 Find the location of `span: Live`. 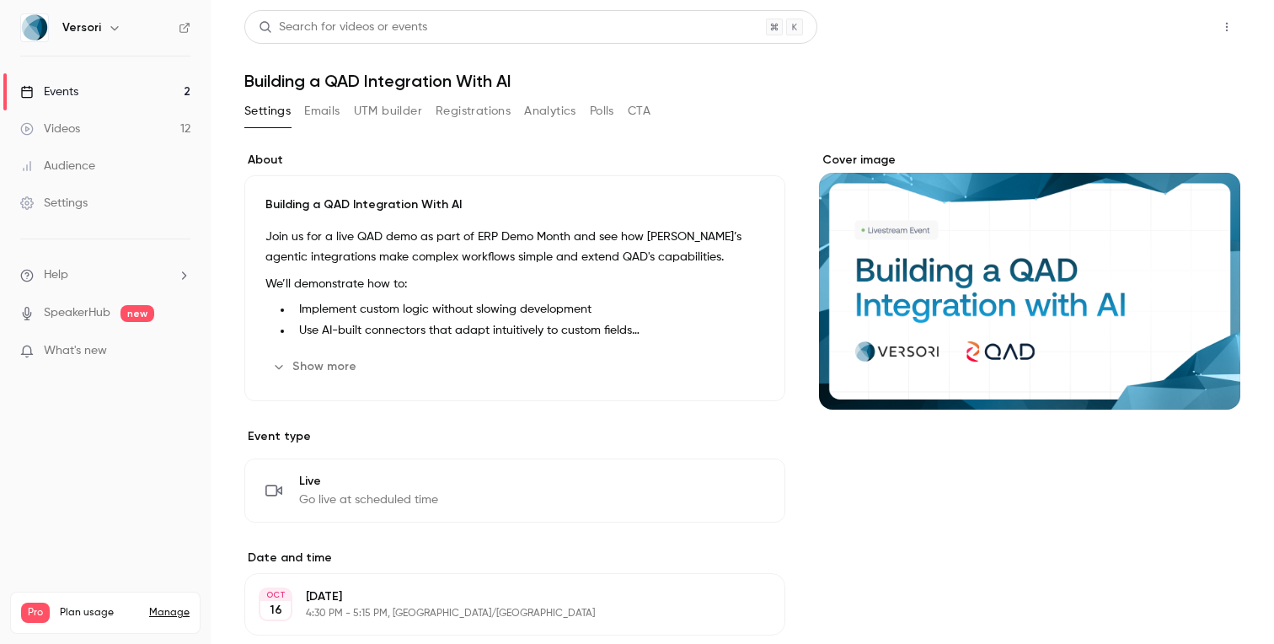

span: Live is located at coordinates (368, 481).